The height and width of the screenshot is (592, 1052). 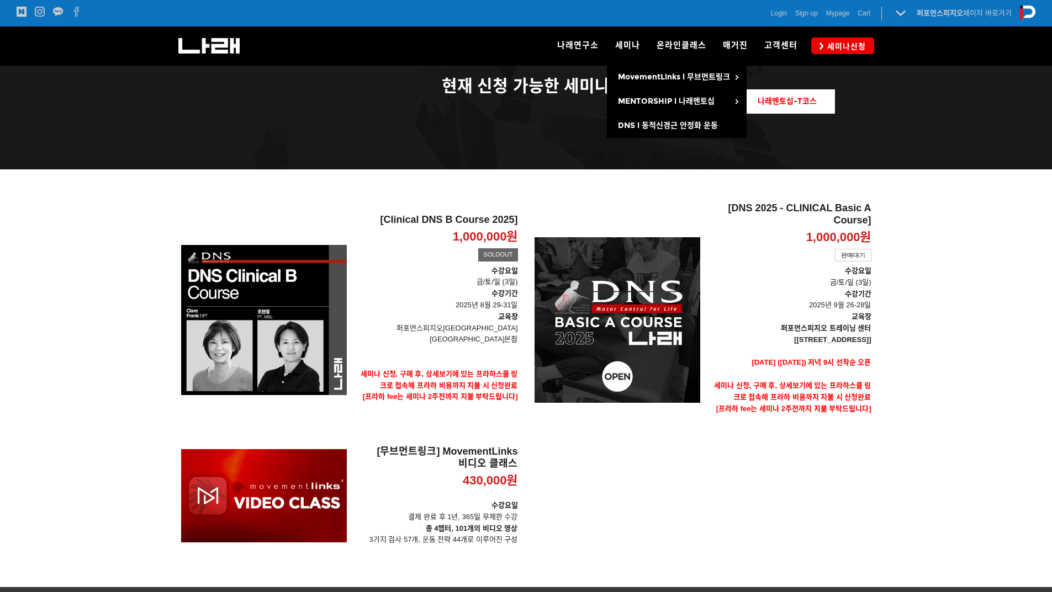 I want to click on a: Mypage, so click(x=837, y=13).